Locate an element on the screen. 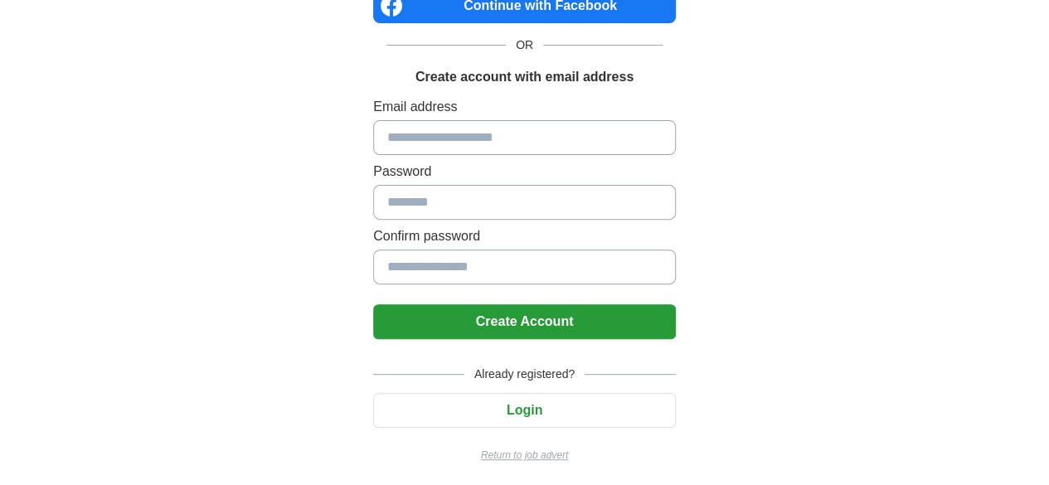 The width and height of the screenshot is (1049, 485). p: Return to job advert is located at coordinates (524, 455).